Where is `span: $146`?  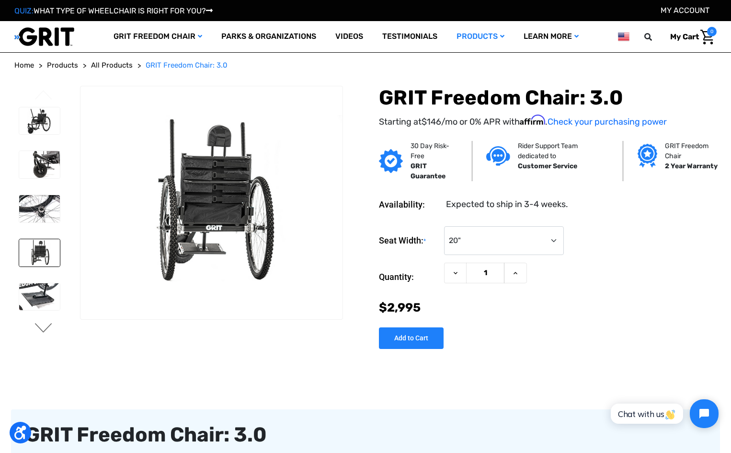 span: $146 is located at coordinates (431, 122).